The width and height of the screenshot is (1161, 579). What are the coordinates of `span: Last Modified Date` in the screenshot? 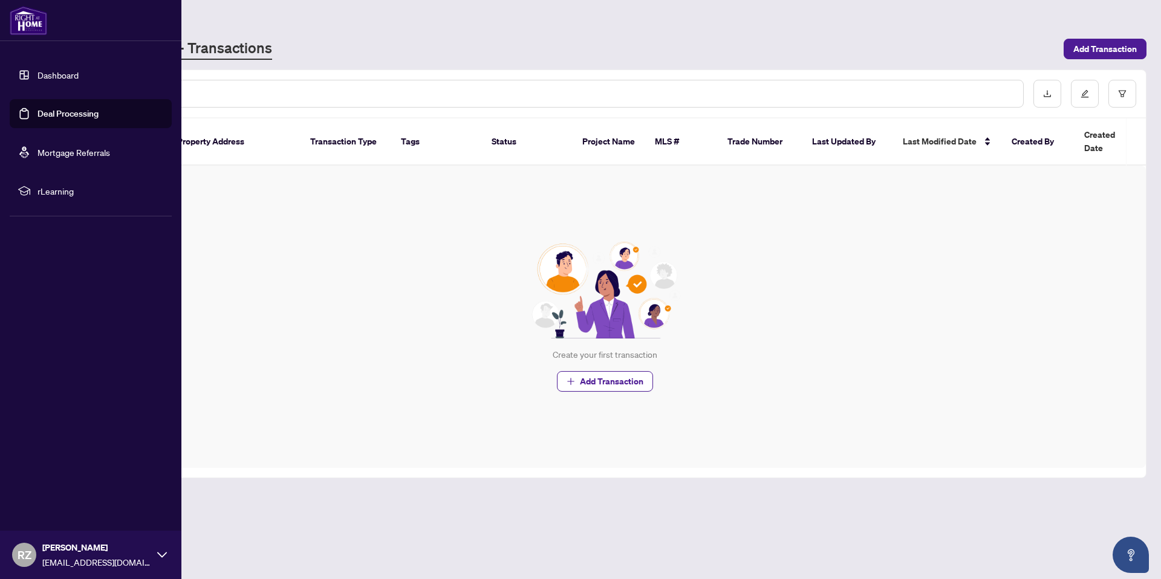 It's located at (940, 142).